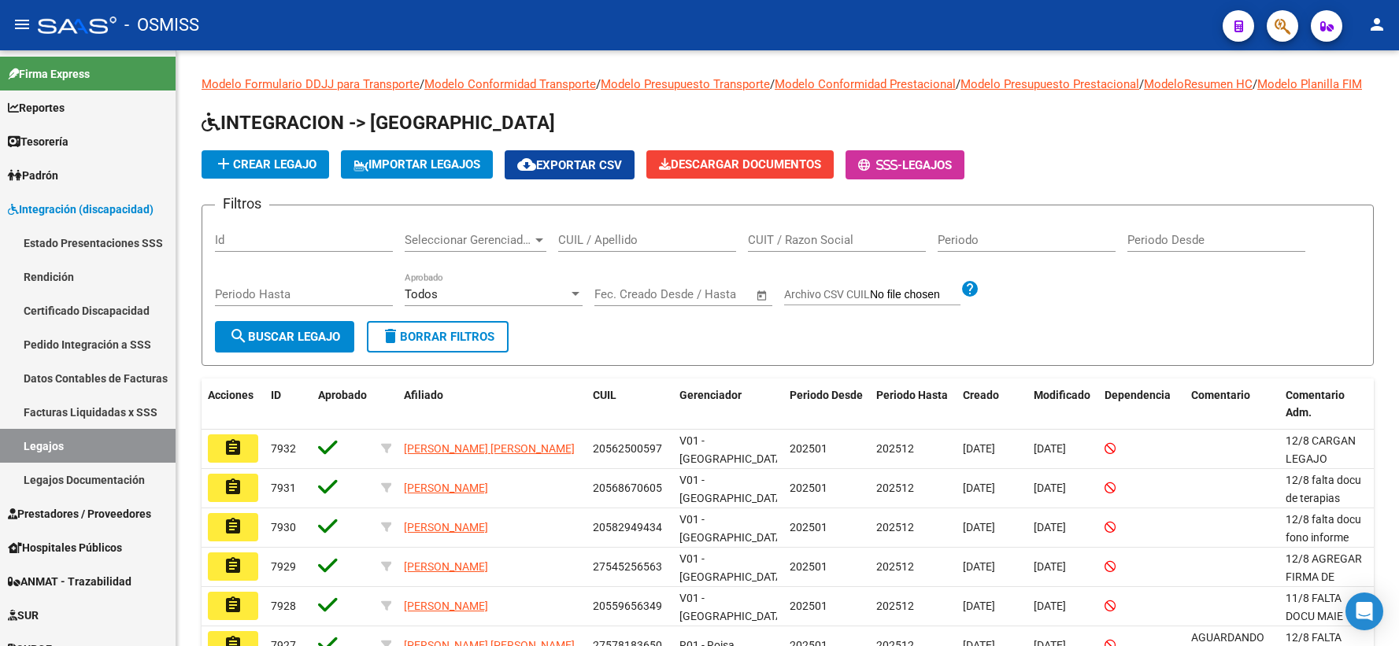 The width and height of the screenshot is (1399, 646). Describe the element at coordinates (80, 514) in the screenshot. I see `span: Prestadores / Proveedores` at that location.